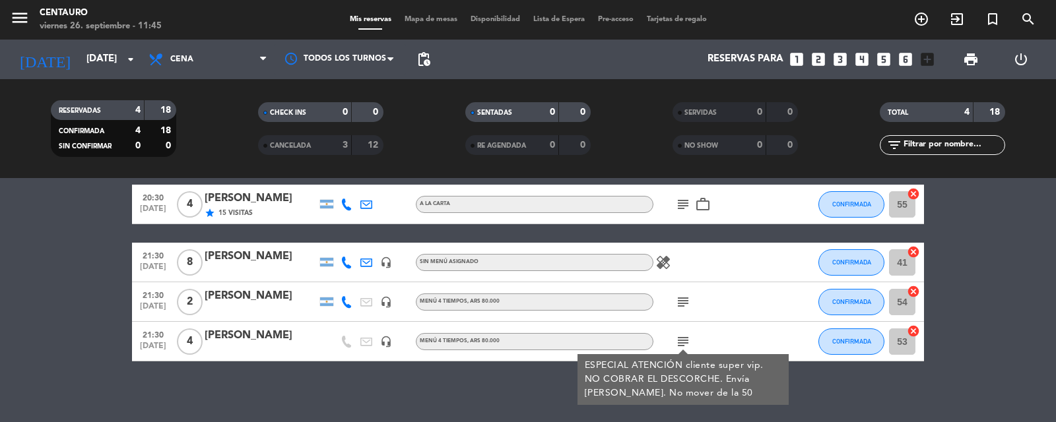  Describe the element at coordinates (100, 13) in the screenshot. I see `div: Centauro` at that location.